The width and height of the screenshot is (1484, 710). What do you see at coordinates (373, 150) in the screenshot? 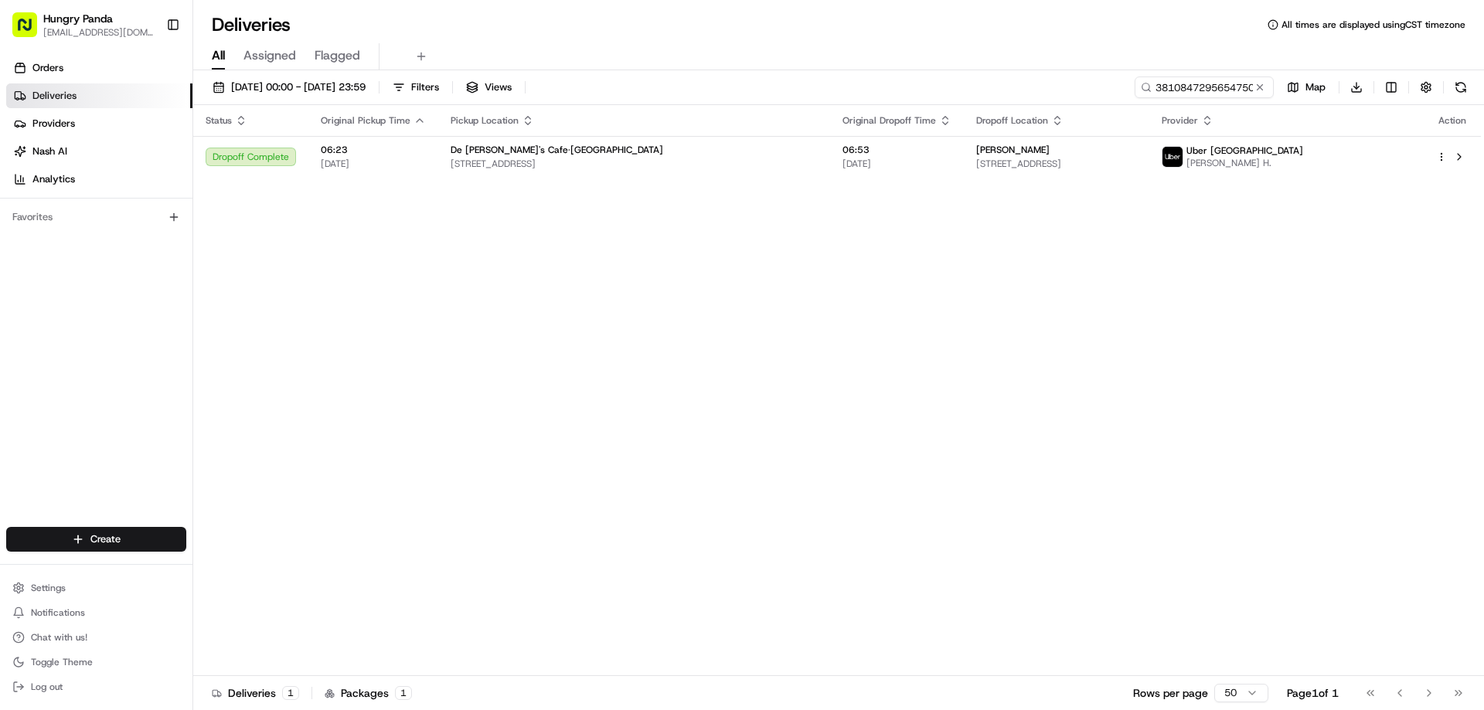
I see `span: 06:23` at bounding box center [373, 150].